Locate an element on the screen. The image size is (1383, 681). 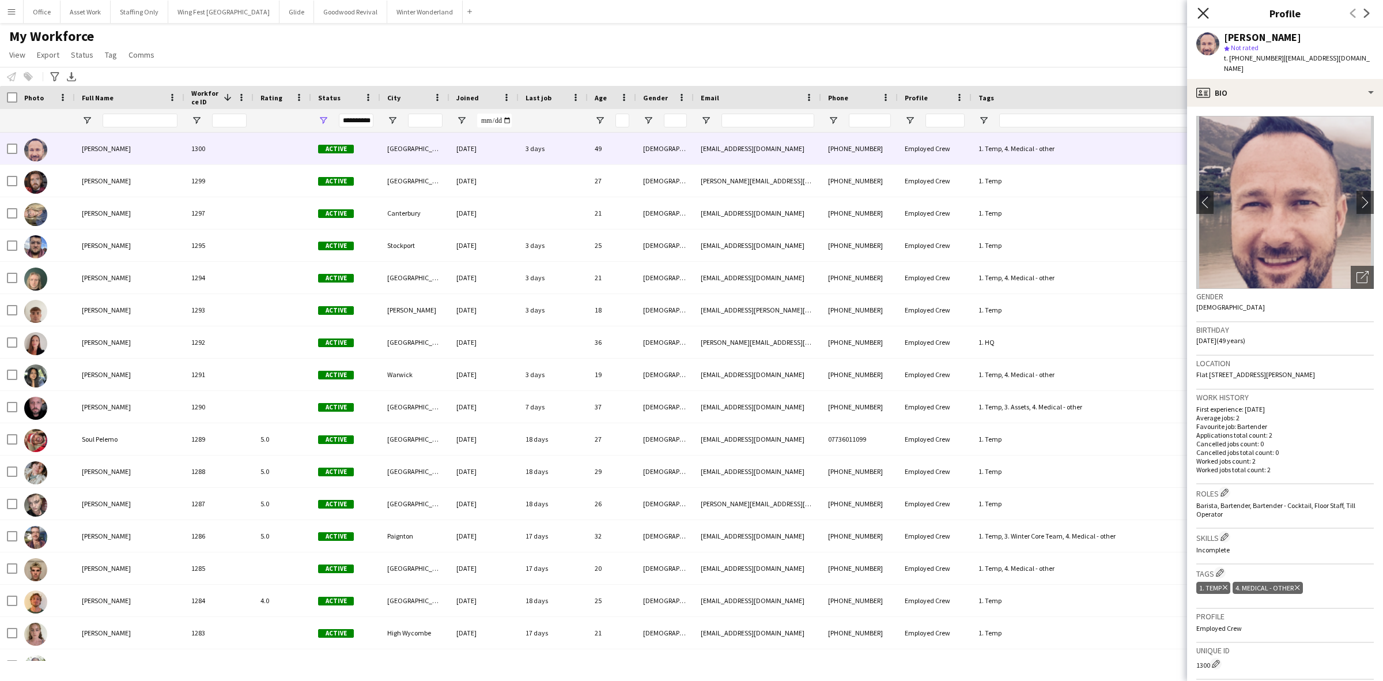
div: 32 is located at coordinates (612, 535).